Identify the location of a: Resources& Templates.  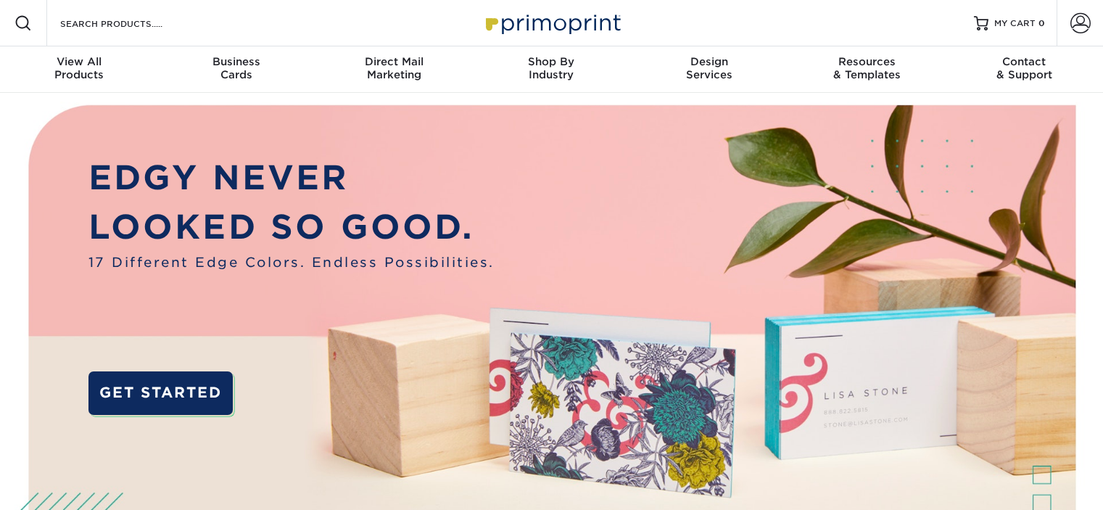
(866, 70).